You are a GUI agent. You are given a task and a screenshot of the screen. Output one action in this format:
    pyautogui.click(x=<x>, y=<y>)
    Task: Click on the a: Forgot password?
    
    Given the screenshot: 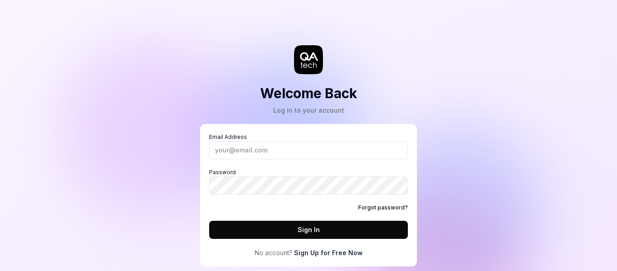 What is the action you would take?
    pyautogui.click(x=383, y=207)
    